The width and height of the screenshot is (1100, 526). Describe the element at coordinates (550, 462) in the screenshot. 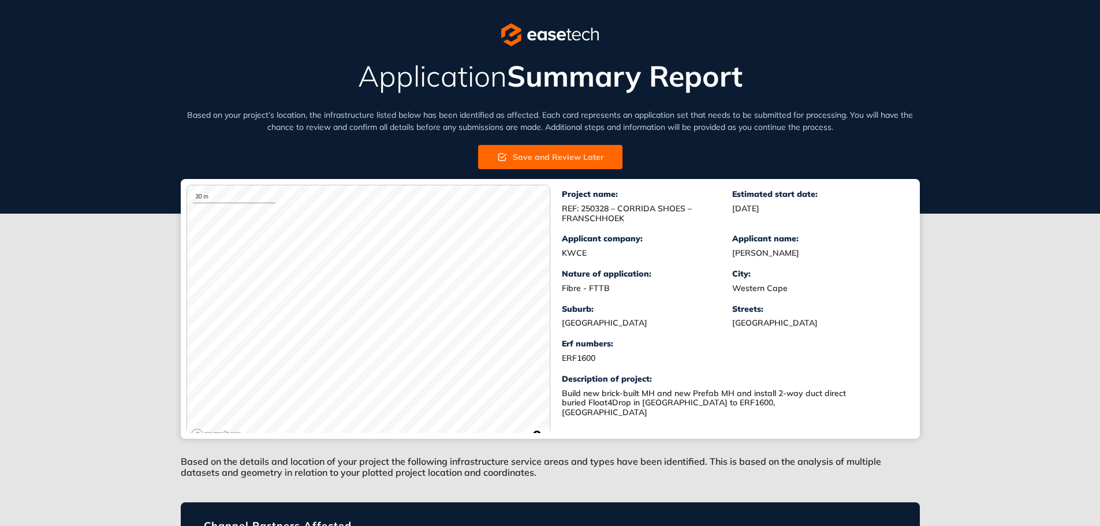

I see `div: Based on the details and location of your project the following infrastructure service areas and ...` at that location.